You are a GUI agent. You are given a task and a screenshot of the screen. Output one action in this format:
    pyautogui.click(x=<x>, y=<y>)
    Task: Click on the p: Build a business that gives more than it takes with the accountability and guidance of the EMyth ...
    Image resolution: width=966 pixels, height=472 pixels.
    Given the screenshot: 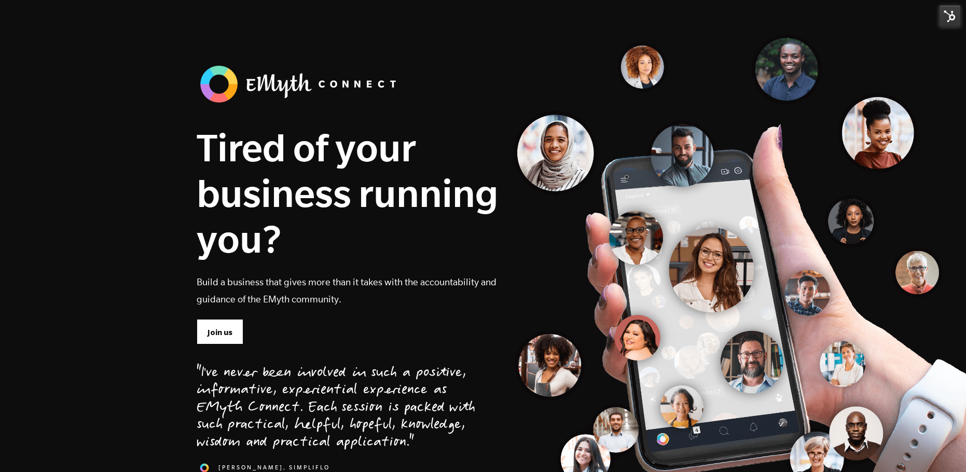 What is the action you would take?
    pyautogui.click(x=348, y=291)
    